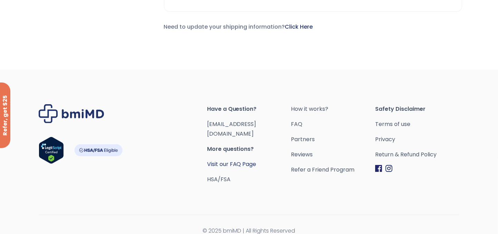 The width and height of the screenshot is (498, 234). Describe the element at coordinates (98, 150) in the screenshot. I see `img: HSA-FSA` at that location.